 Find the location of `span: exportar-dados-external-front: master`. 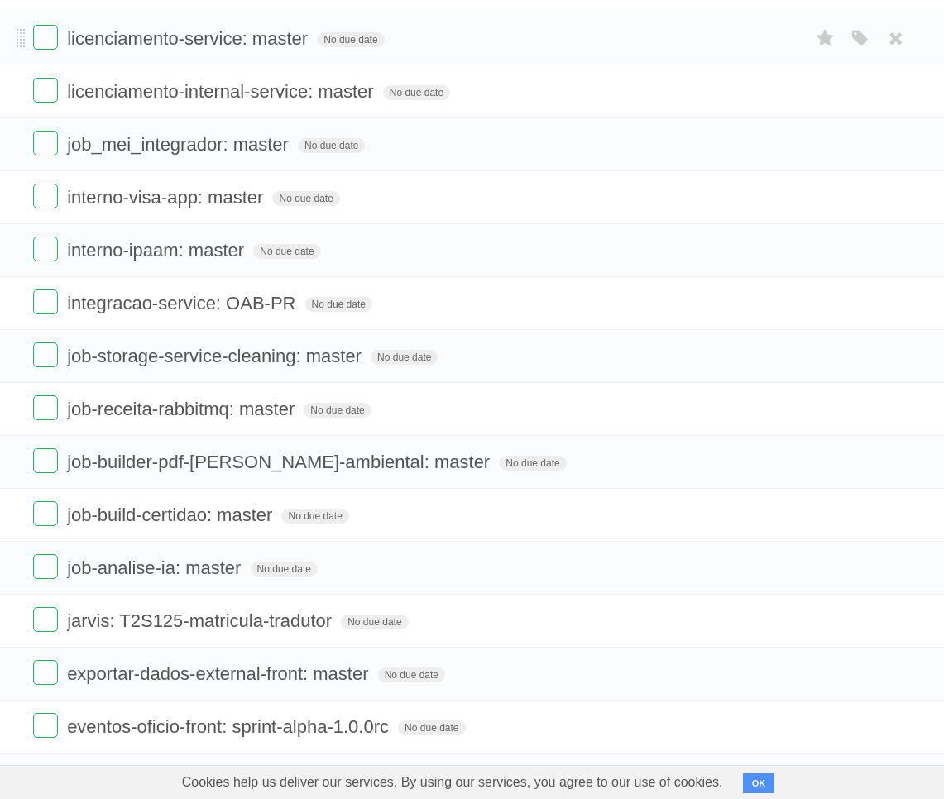

span: exportar-dados-external-front: master is located at coordinates (219, 673).